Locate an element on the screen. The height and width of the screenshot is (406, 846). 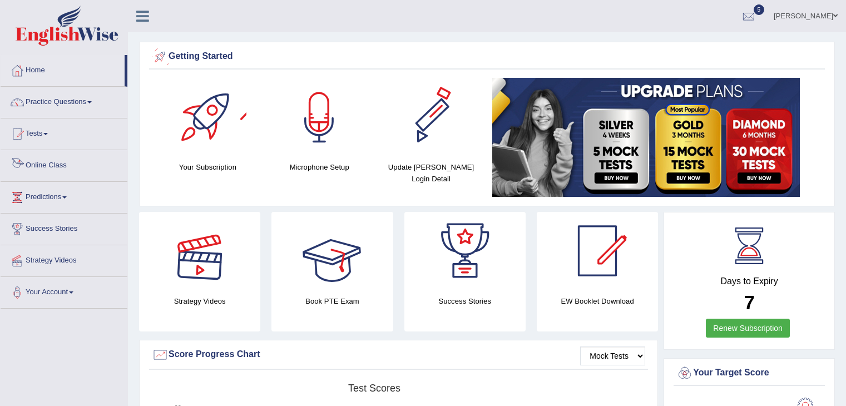
a: Success Stories is located at coordinates (64, 228).